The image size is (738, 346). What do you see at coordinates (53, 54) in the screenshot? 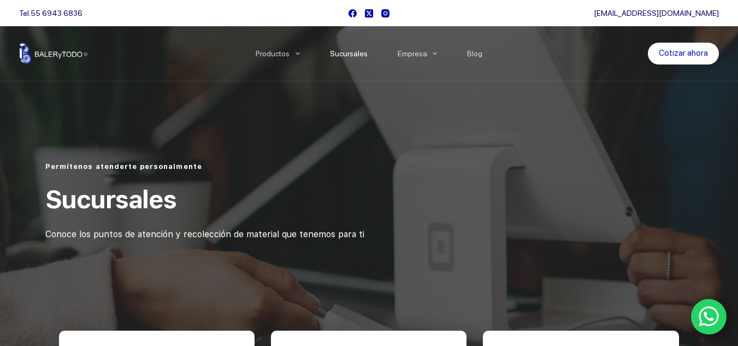
I see `img: Balerytodo` at bounding box center [53, 54].